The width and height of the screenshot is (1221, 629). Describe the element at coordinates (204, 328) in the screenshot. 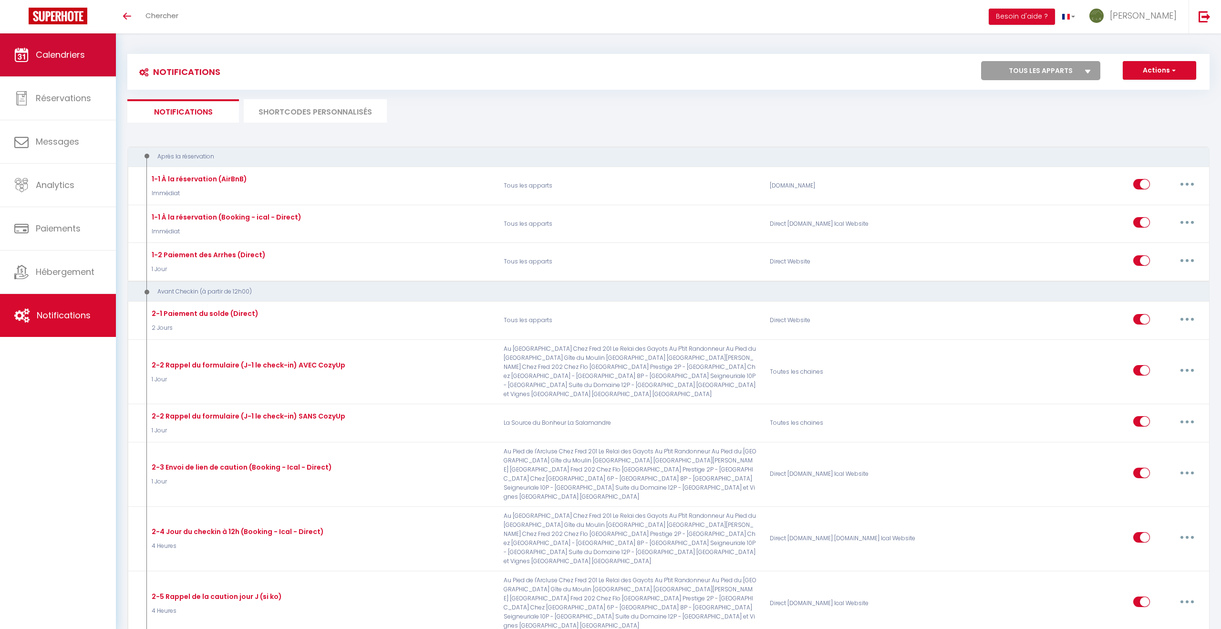

I see `p: 2 Jours` at that location.